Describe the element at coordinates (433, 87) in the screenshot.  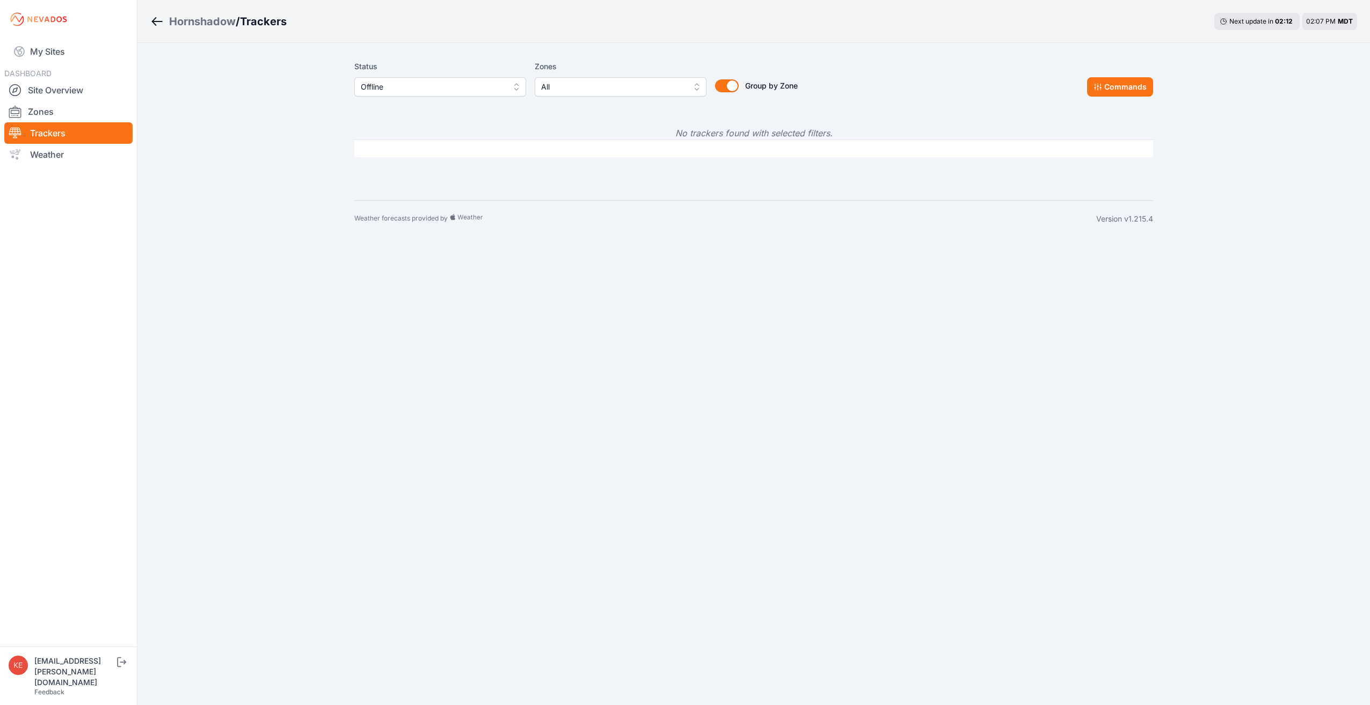
I see `span: Offline` at that location.